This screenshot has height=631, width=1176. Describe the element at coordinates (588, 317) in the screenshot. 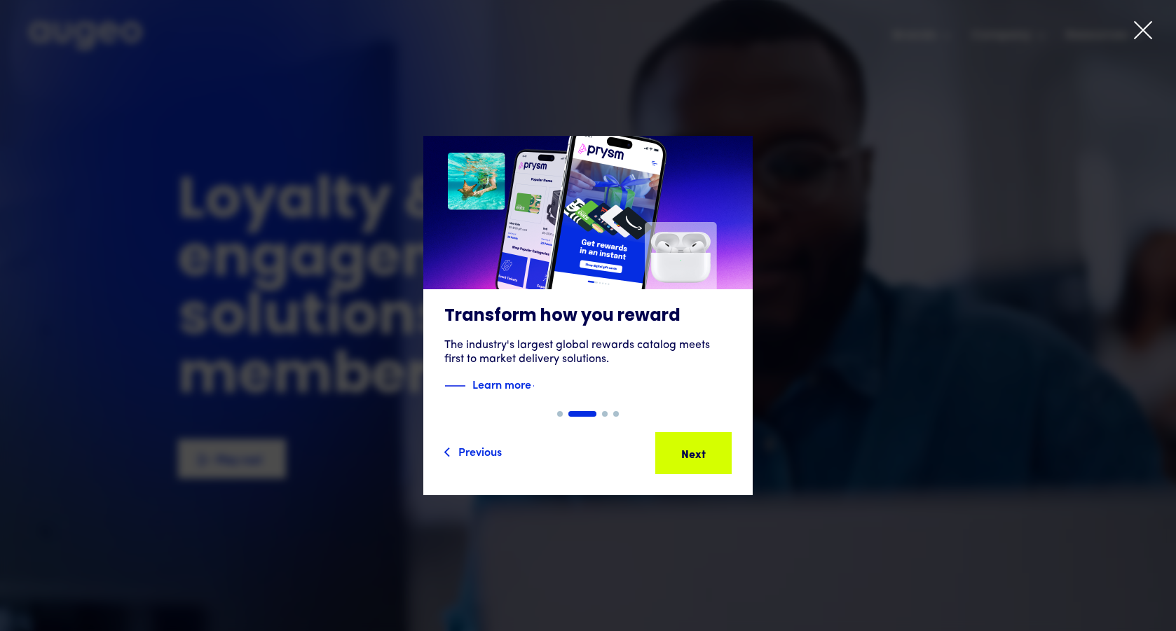

I see `h3: Transform how you reward` at that location.